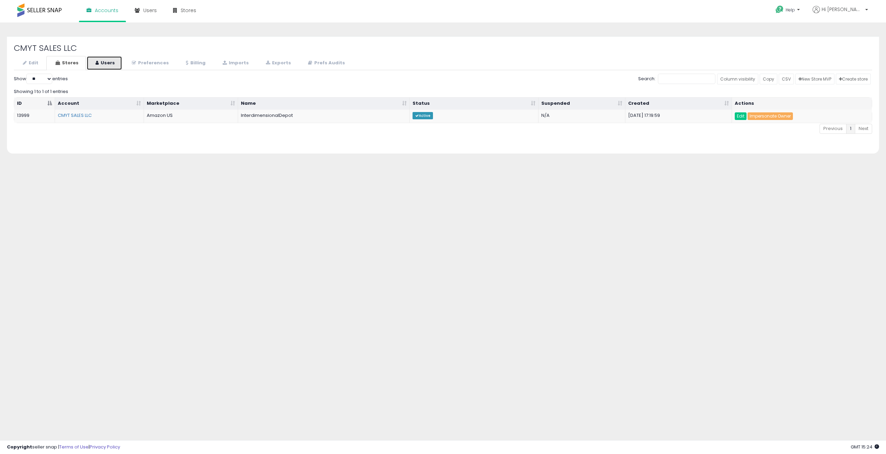 This screenshot has width=886, height=454. I want to click on span: Users, so click(150, 10).